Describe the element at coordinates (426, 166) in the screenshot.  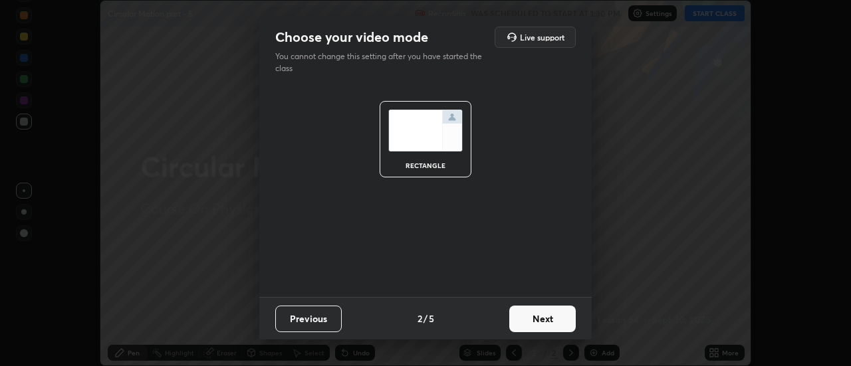
I see `div: rectangle` at that location.